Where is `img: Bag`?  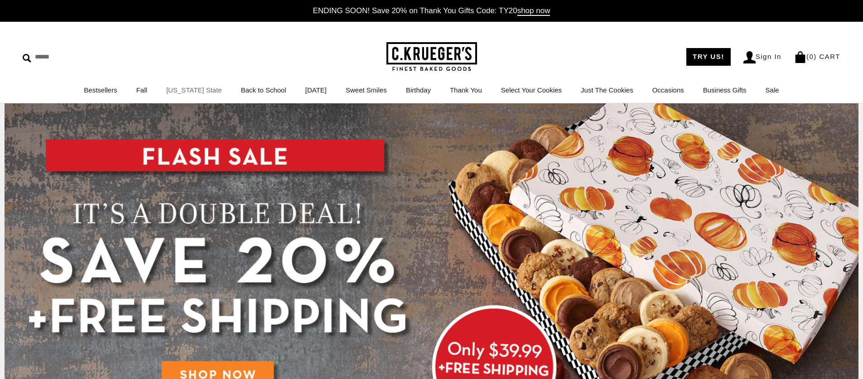
img: Bag is located at coordinates (800, 57).